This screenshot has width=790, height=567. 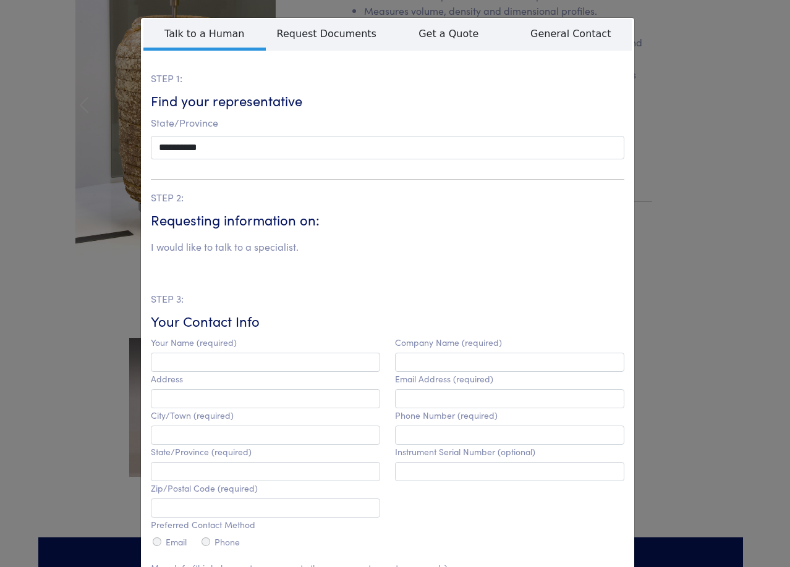 What do you see at coordinates (327, 33) in the screenshot?
I see `span: Request Documents` at bounding box center [327, 33].